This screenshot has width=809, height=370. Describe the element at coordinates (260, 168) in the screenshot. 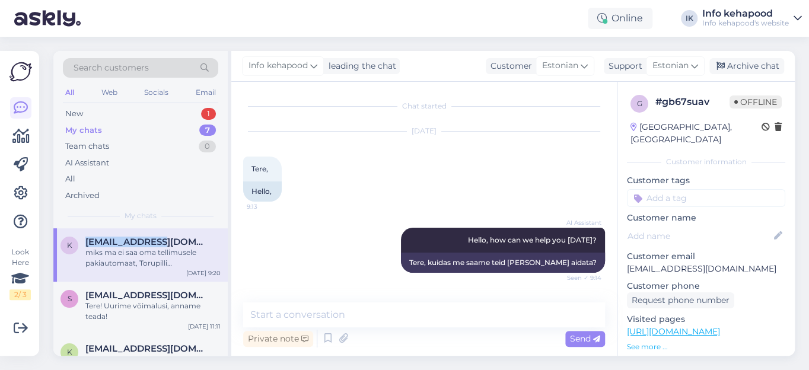

I see `span: Tere,` at that location.